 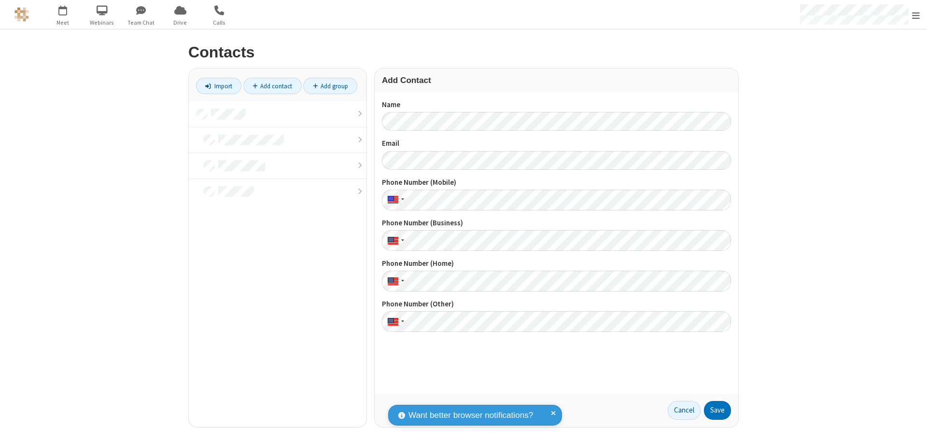 I want to click on a: Add contact, so click(x=272, y=86).